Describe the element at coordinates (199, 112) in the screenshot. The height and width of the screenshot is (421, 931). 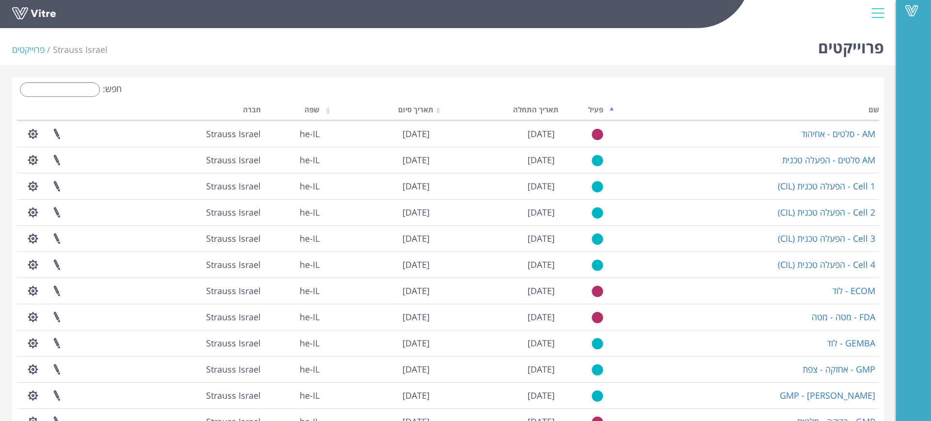
I see `th: חברה` at that location.